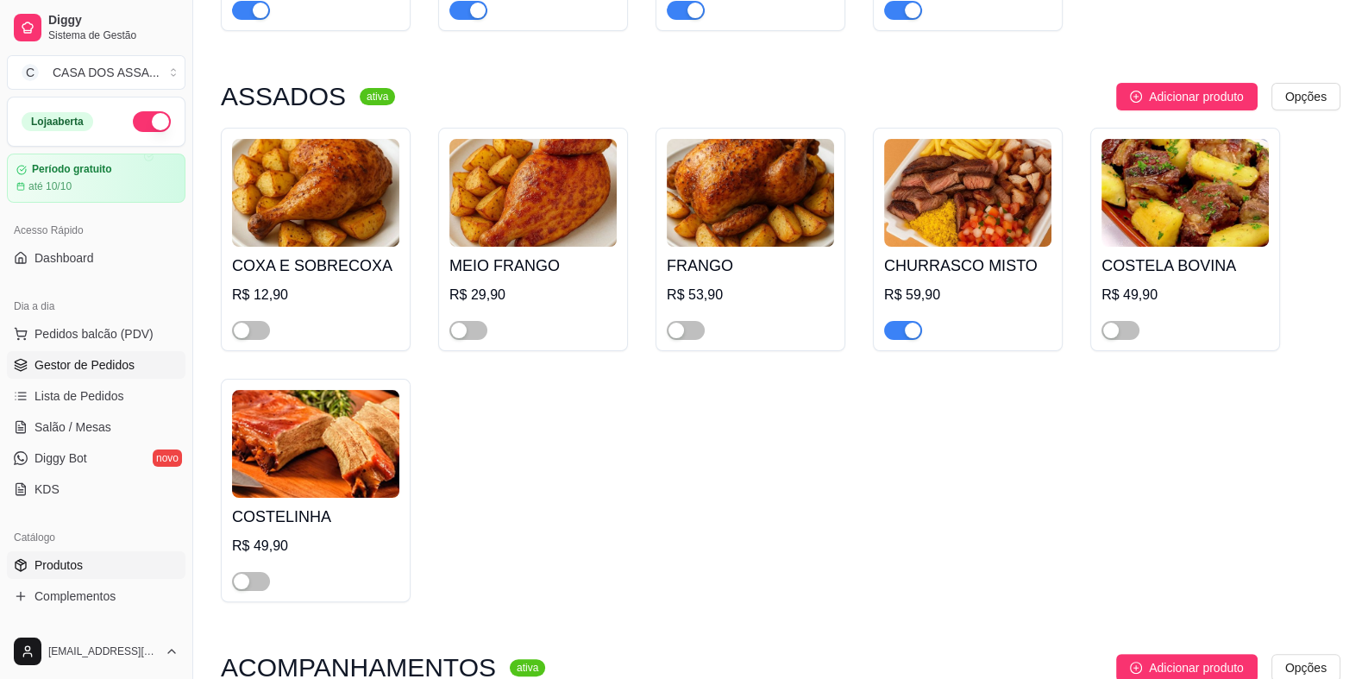 The height and width of the screenshot is (679, 1368). What do you see at coordinates (85, 365) in the screenshot?
I see `span: Gestor de Pedidos` at bounding box center [85, 365].